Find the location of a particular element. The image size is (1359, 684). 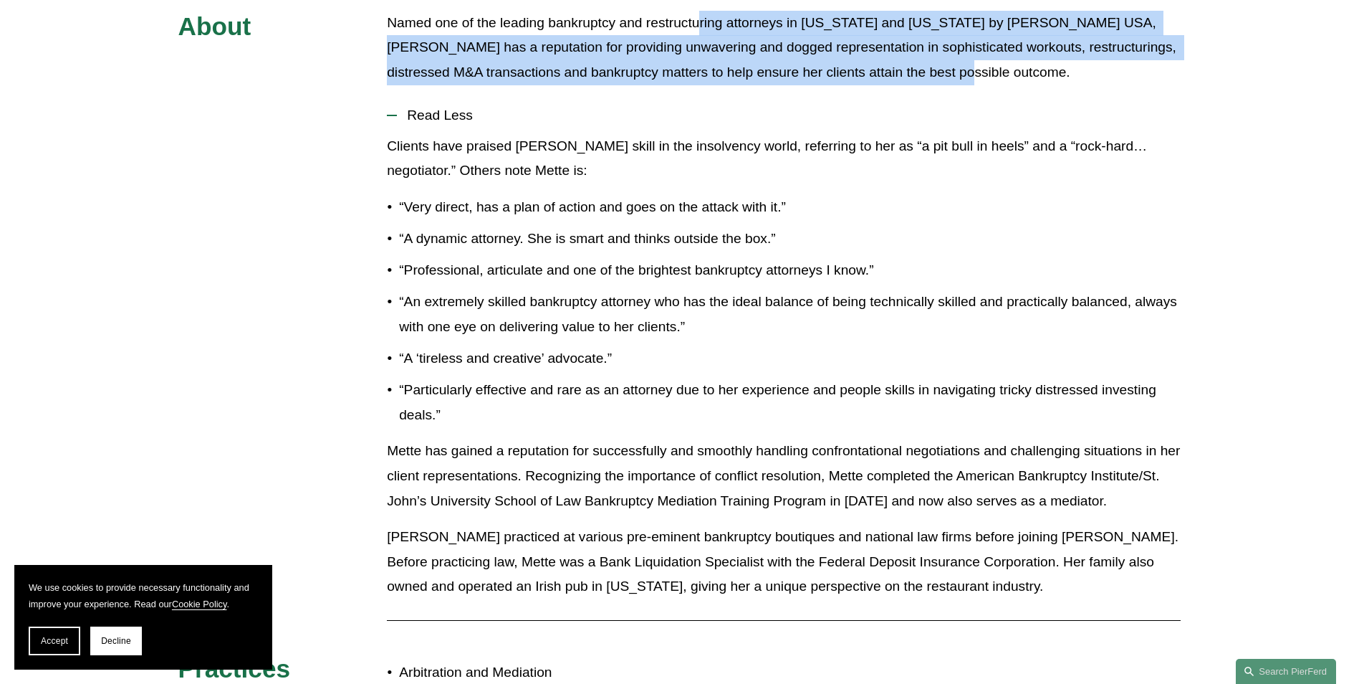

p: “A ‘tireless and creative’ advocate.” is located at coordinates (790, 358).